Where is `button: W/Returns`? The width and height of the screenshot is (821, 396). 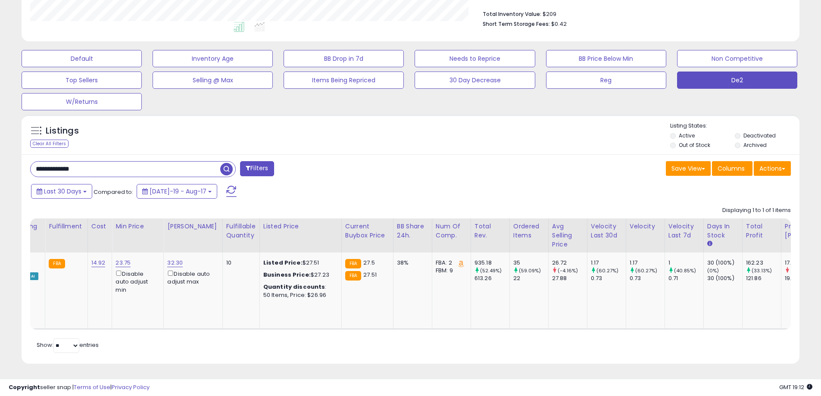
button: W/Returns is located at coordinates (81, 102).